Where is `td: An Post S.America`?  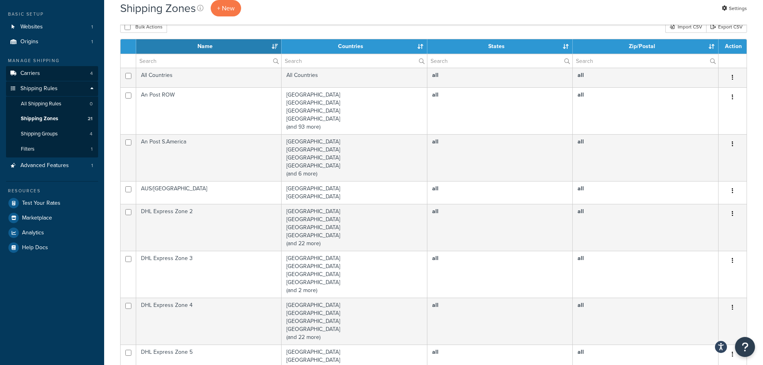
td: An Post S.America is located at coordinates (209, 157).